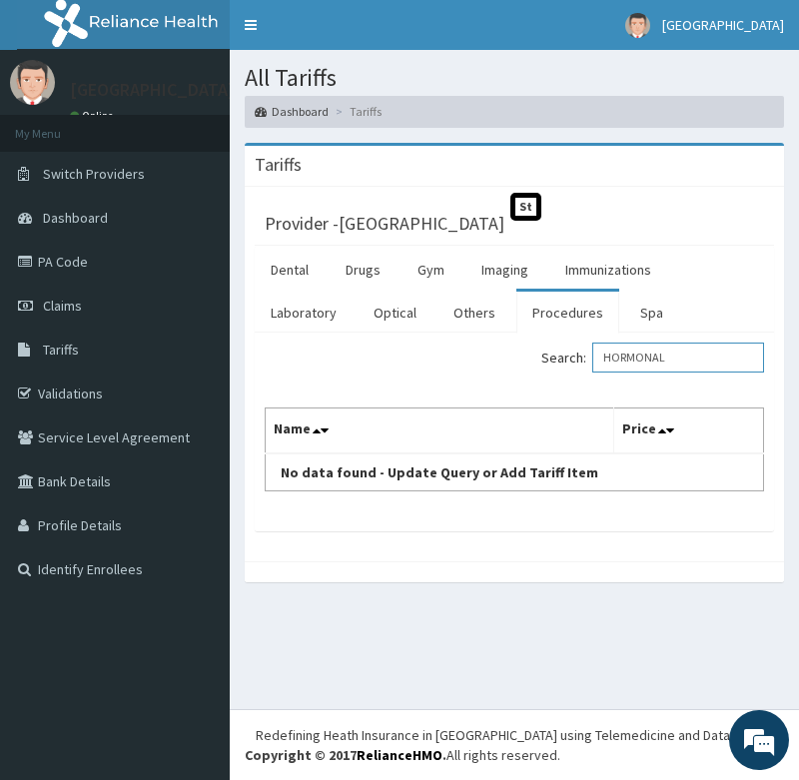 The height and width of the screenshot is (780, 799). I want to click on h1: All Tariffs, so click(515, 78).